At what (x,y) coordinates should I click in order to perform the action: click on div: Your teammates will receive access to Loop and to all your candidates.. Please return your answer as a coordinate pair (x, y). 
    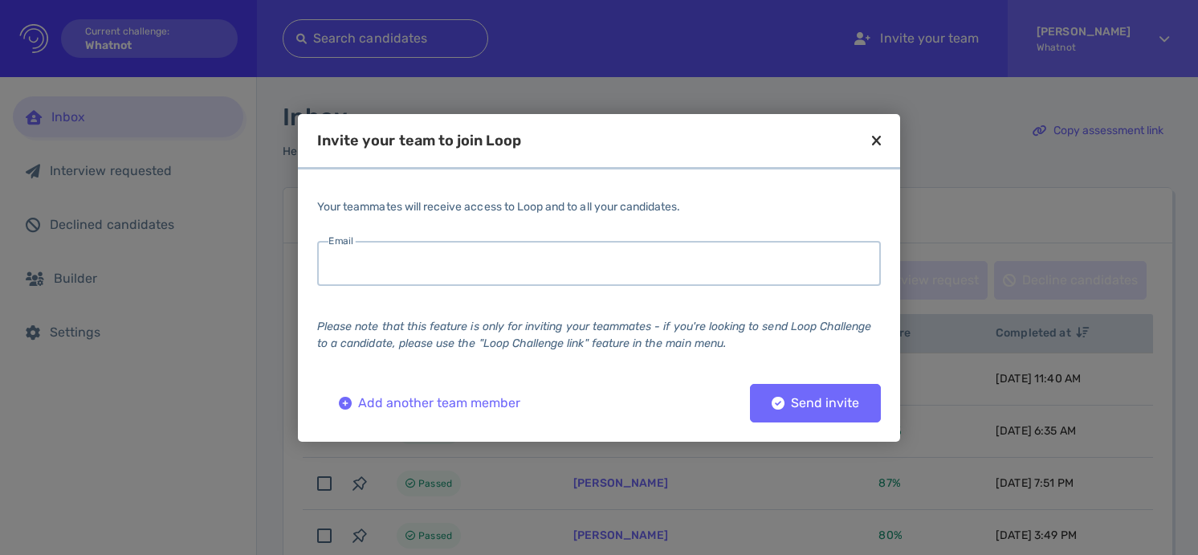
    Looking at the image, I should click on (599, 206).